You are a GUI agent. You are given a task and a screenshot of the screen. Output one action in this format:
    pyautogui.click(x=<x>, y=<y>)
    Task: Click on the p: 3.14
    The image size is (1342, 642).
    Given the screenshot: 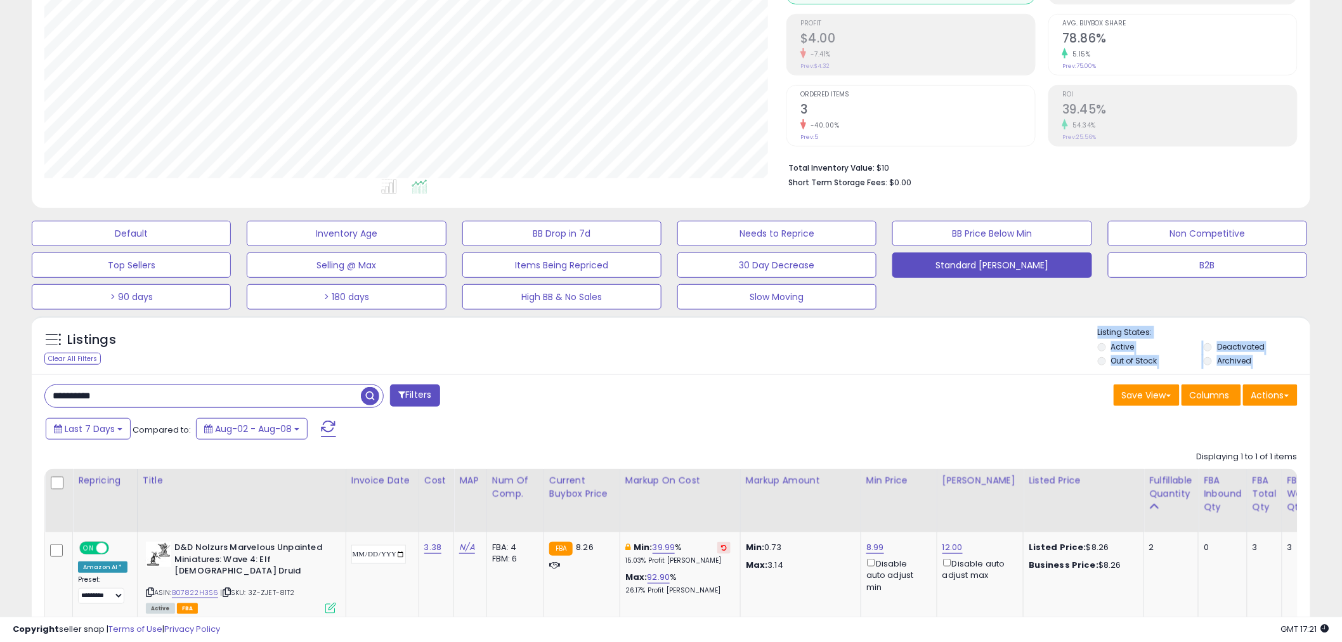 What is the action you would take?
    pyautogui.click(x=798, y=565)
    